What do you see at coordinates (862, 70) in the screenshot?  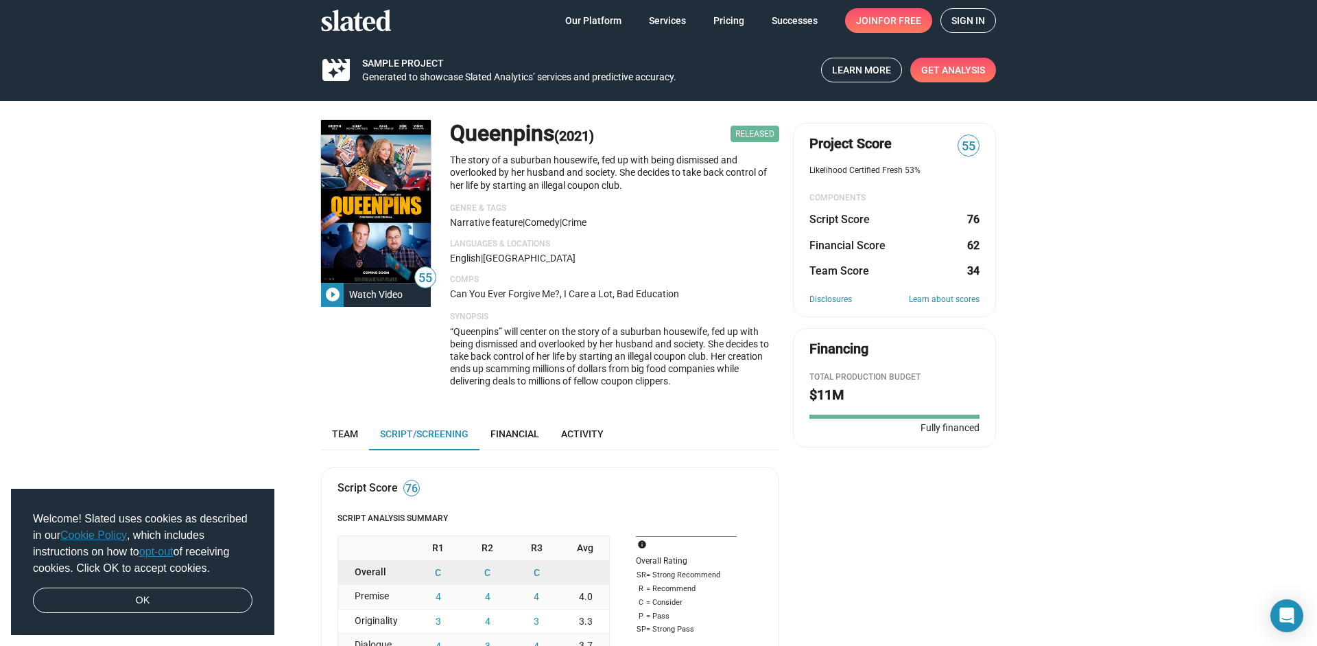 I see `a: Learn More` at bounding box center [862, 70].